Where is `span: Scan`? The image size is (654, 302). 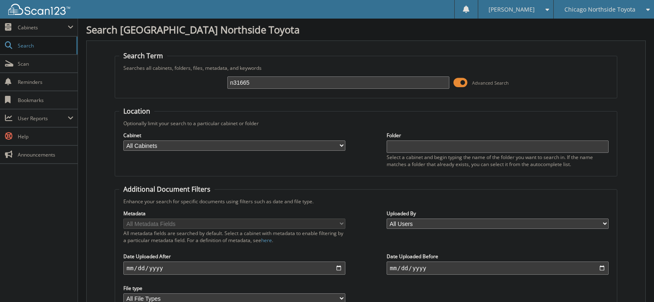 span: Scan is located at coordinates (45, 64).